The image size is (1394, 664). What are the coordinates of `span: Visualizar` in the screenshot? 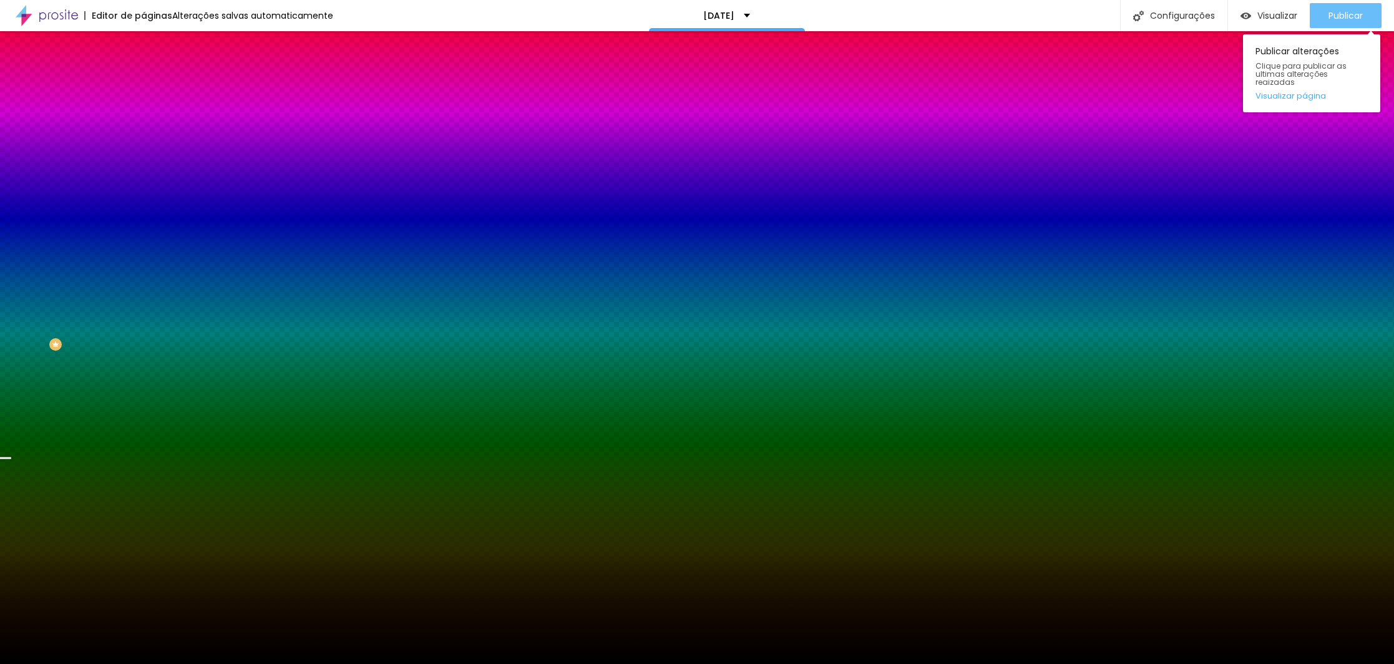 It's located at (1278, 16).